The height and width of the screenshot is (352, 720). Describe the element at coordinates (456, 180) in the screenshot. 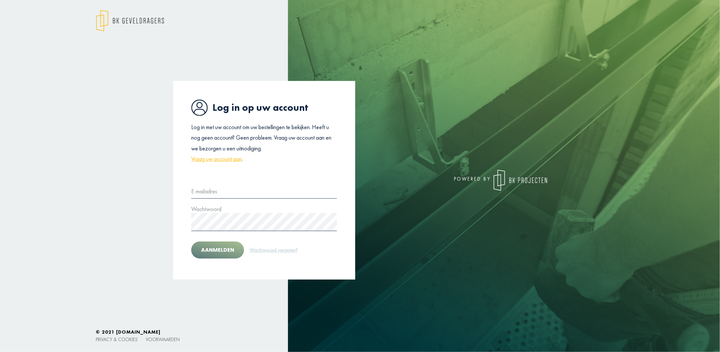

I see `div: powered by` at that location.